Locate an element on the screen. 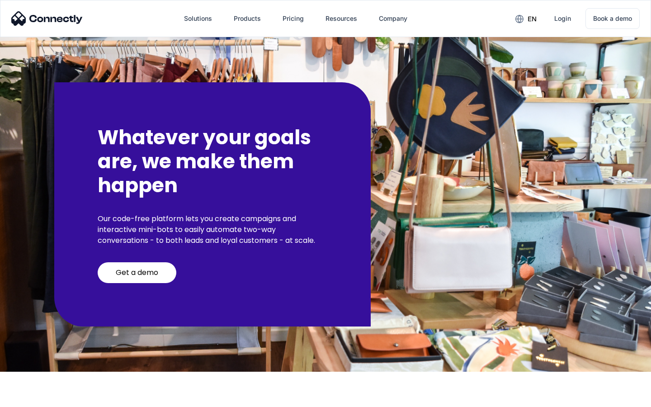 The width and height of the screenshot is (651, 407). aside: Language selected: English is located at coordinates (32, 397).